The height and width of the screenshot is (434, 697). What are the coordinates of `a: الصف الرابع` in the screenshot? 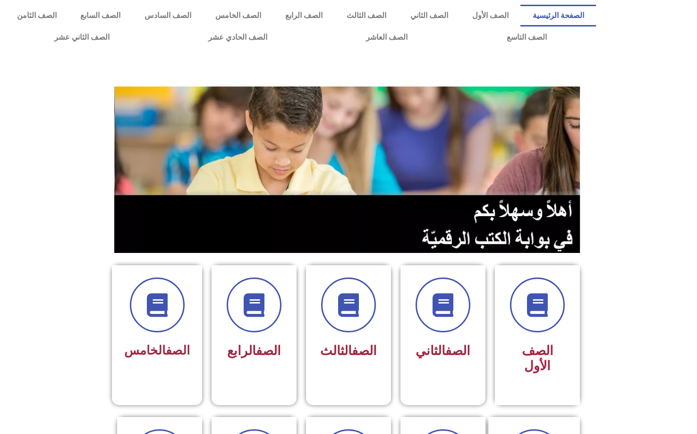 It's located at (304, 16).